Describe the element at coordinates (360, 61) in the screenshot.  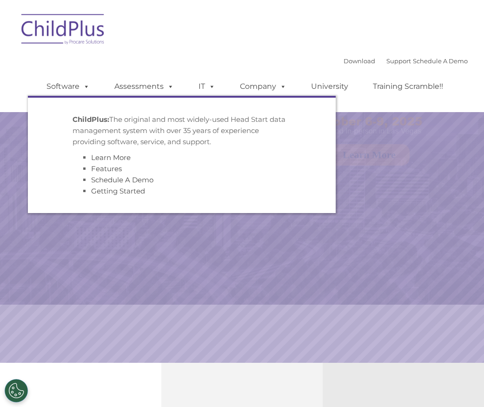
I see `a: Download` at that location.